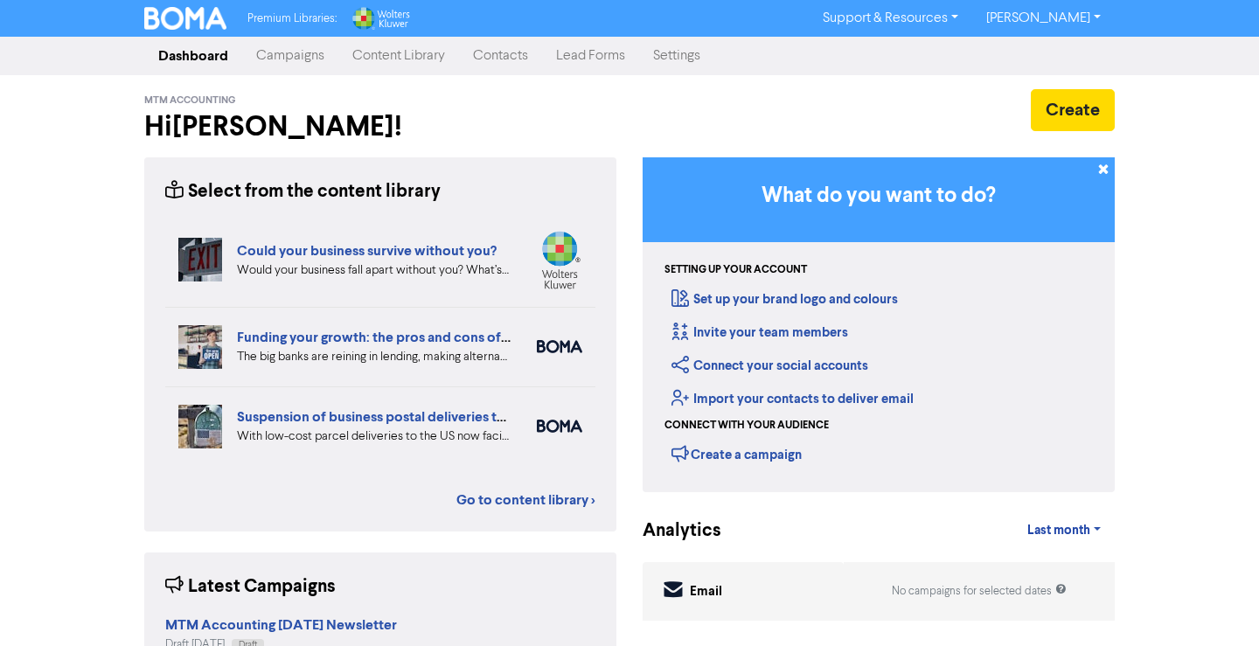 This screenshot has height=646, width=1259. Describe the element at coordinates (429, 338) in the screenshot. I see `a: Funding your growth: the pros and cons of alternative lenders` at that location.